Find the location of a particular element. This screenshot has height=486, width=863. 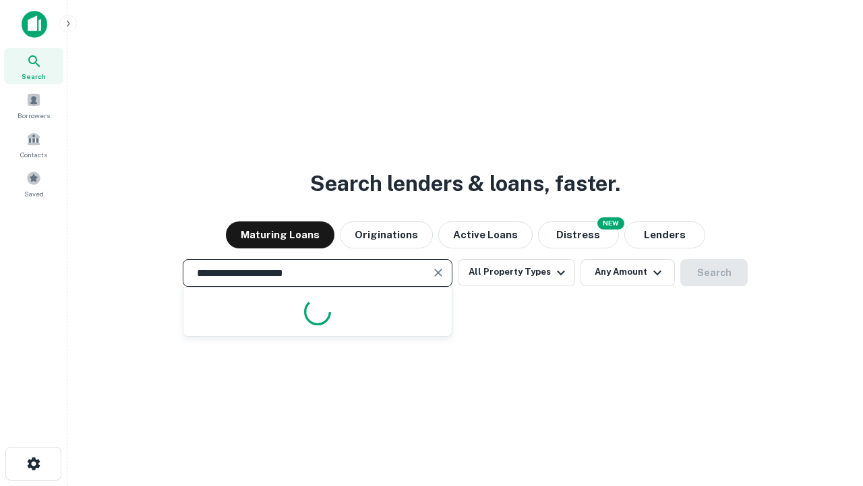

button: Active Loans is located at coordinates (486, 235).